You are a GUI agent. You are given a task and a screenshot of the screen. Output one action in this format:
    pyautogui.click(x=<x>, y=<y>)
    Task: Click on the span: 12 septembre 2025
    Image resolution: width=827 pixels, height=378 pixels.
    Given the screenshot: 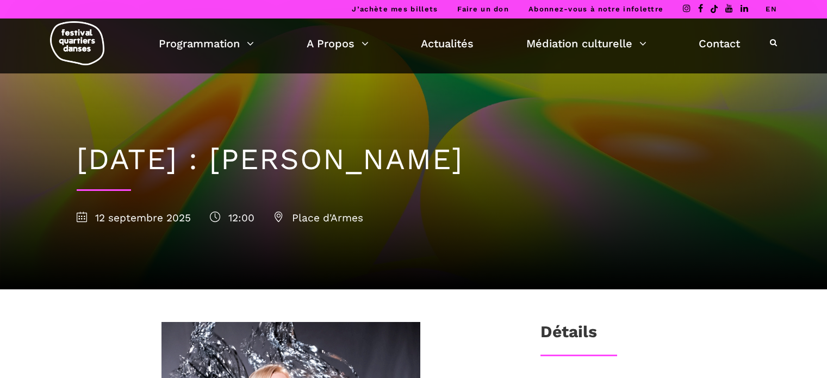 What is the action you would take?
    pyautogui.click(x=134, y=218)
    